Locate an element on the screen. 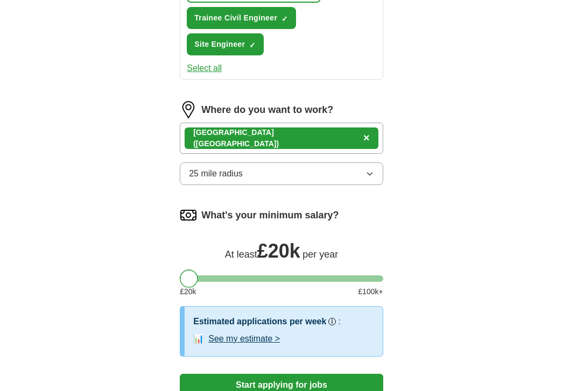  span: Trainee Civil Engineer is located at coordinates (236, 18).